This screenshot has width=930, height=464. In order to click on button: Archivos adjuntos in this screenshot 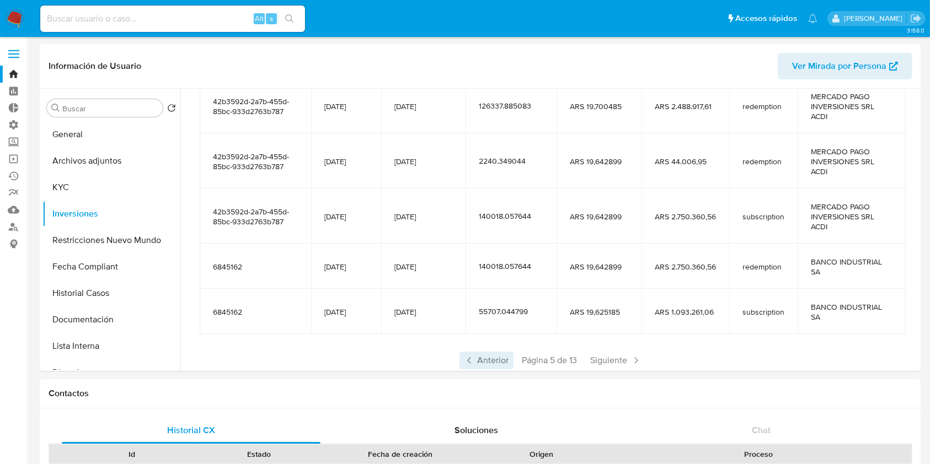, I will do `click(111, 161)`.